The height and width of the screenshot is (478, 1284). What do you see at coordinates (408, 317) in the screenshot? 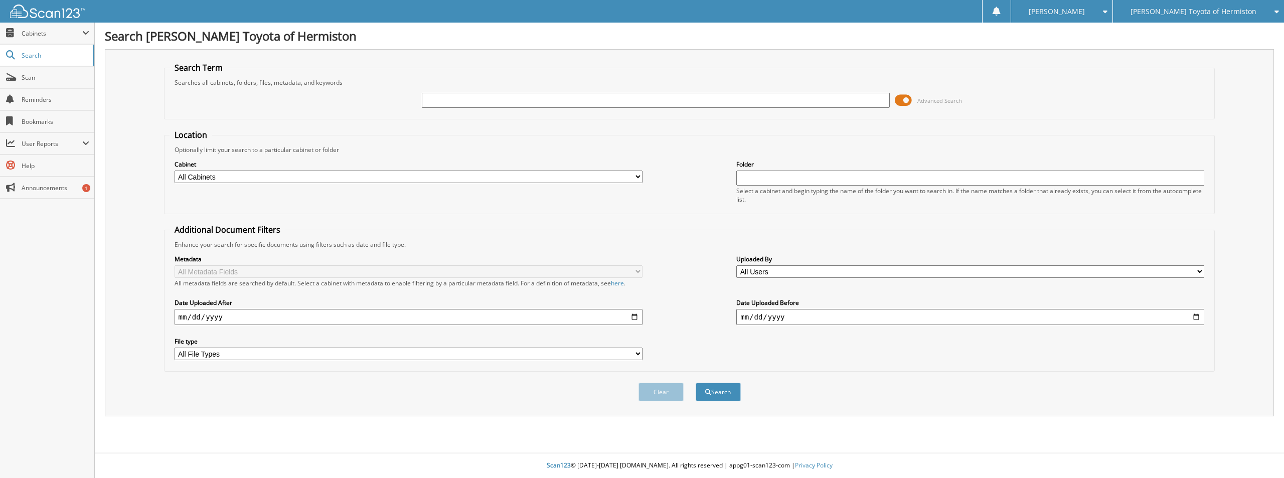
I see `input: start` at bounding box center [408, 317].